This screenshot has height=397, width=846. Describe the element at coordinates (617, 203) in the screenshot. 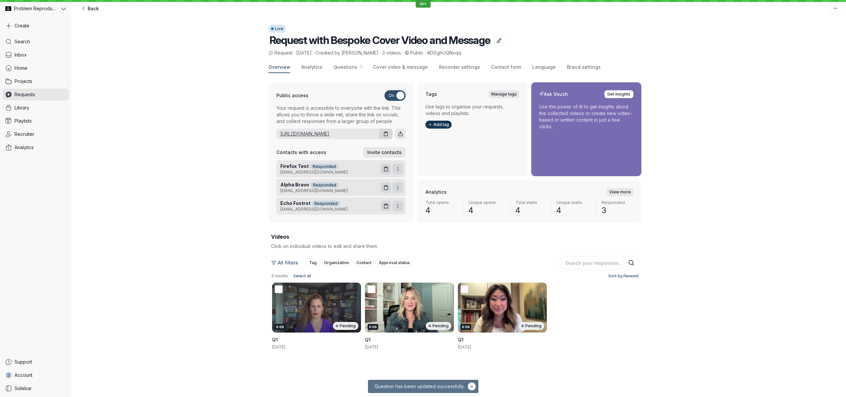

I see `span: Responded` at that location.